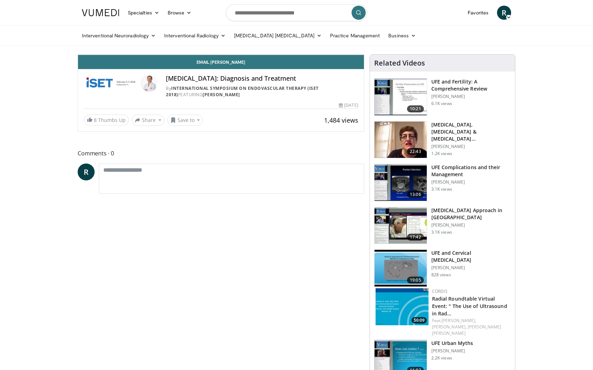  I want to click on img: 60050eb1-4529-4493-a93f-79fae767954b.150x105_q85_crop-smart_upscale.jpg, so click(400, 140).